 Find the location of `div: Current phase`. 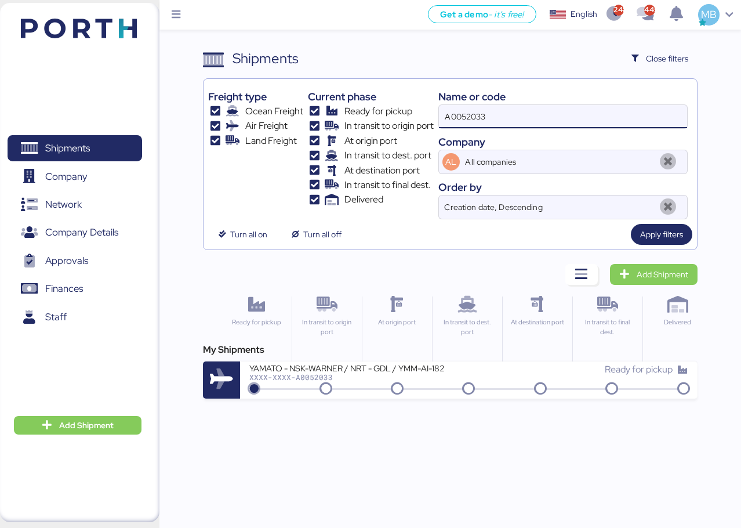

div: Current phase is located at coordinates (371, 96).